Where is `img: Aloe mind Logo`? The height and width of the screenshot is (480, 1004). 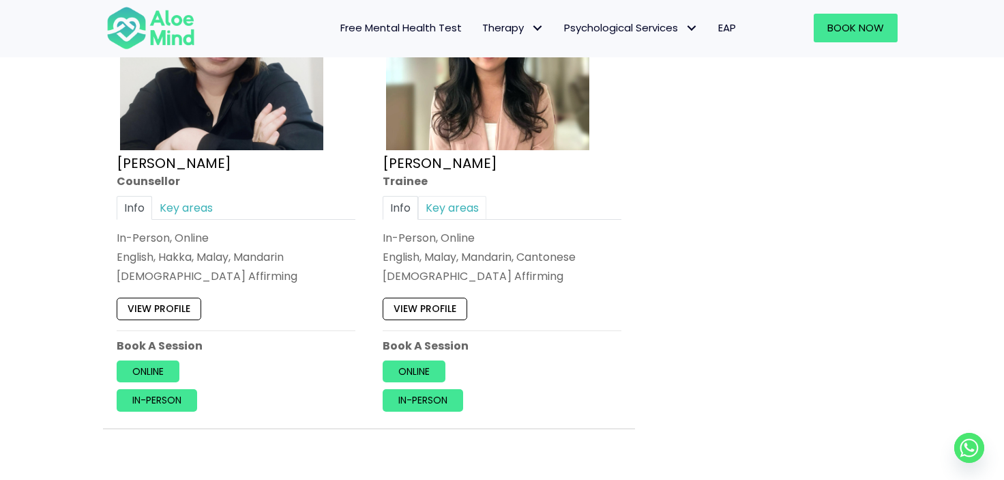 img: Aloe mind Logo is located at coordinates (151, 28).